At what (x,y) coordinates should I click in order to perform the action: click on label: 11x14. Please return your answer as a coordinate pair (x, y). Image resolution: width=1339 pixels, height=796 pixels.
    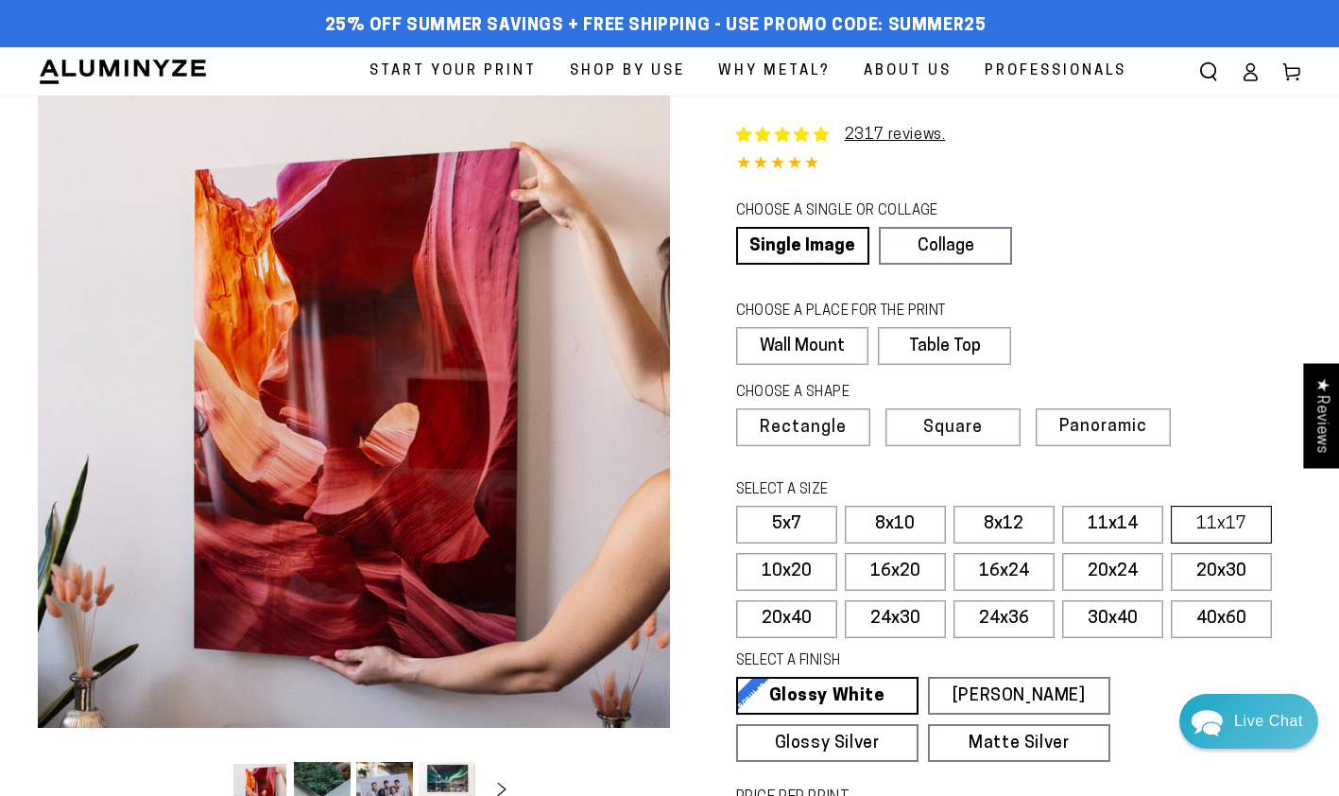
    Looking at the image, I should click on (1112, 525).